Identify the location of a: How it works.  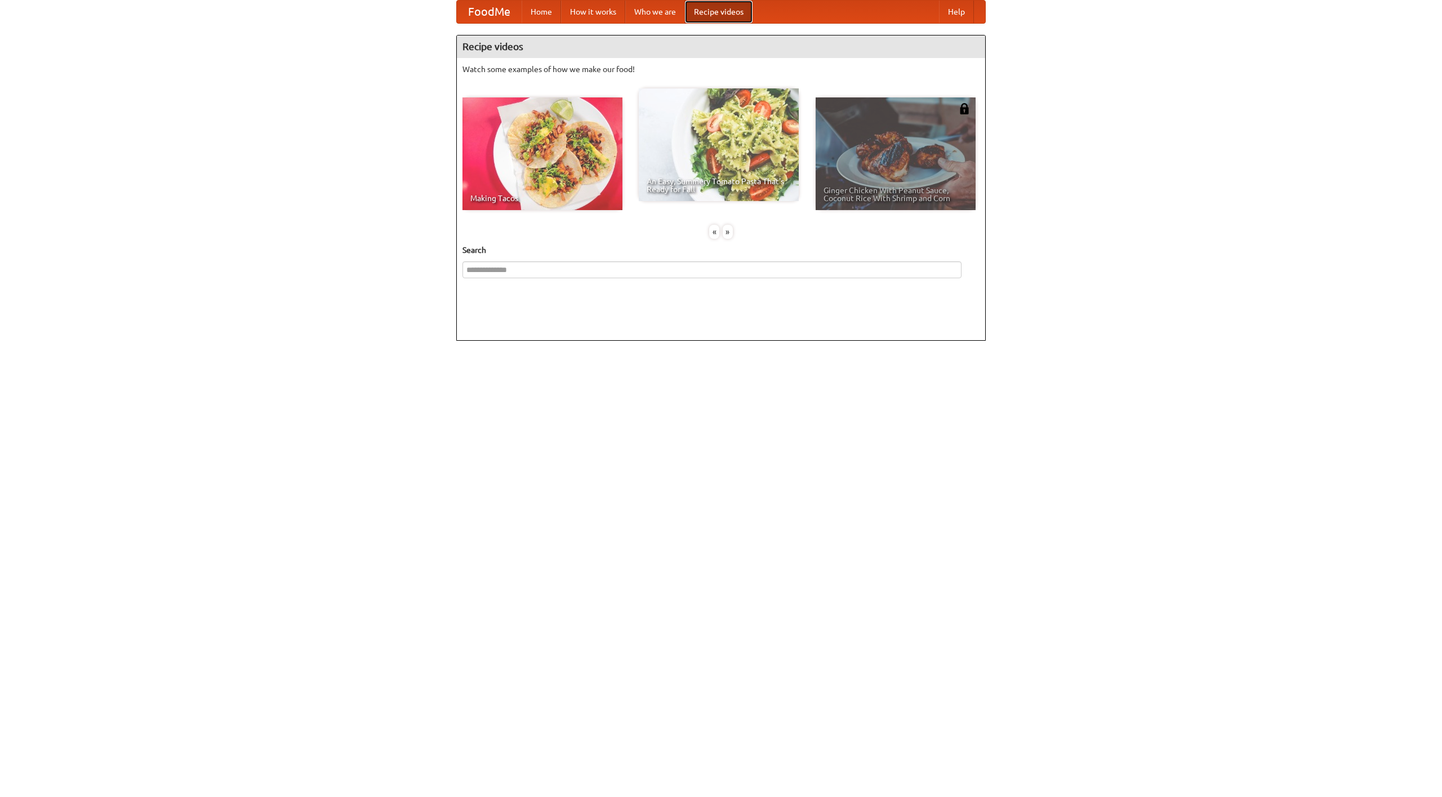
(593, 12).